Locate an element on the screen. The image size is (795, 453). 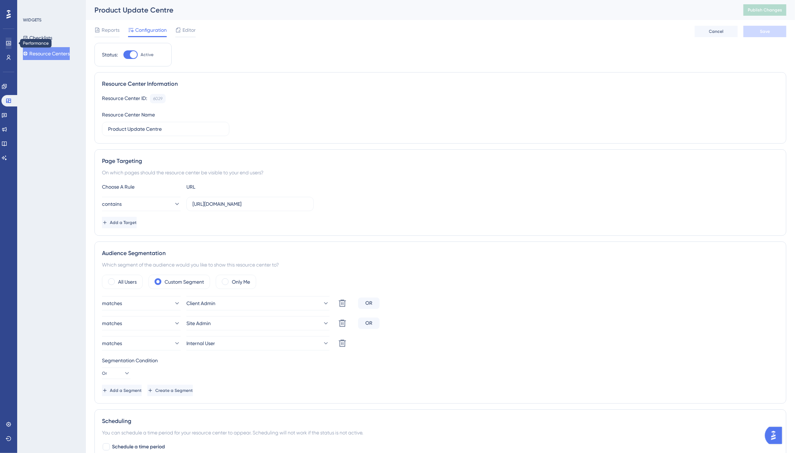
span: Active is located at coordinates (147, 55).